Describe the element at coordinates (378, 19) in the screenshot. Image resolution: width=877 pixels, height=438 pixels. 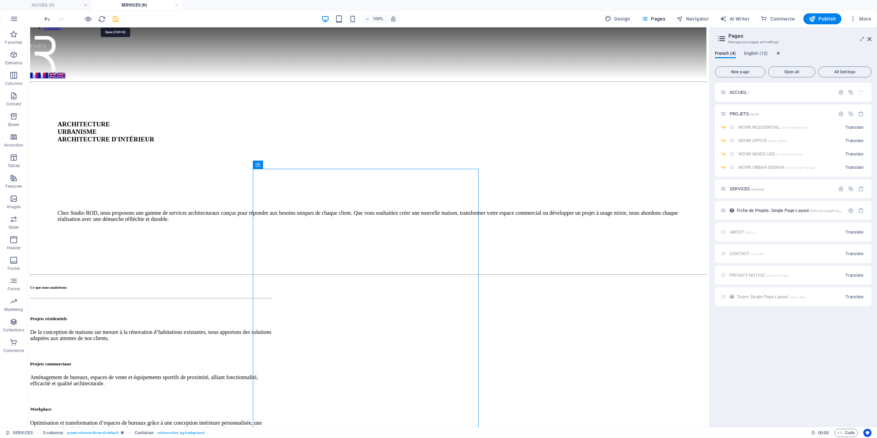
I see `h6: 100%` at that location.